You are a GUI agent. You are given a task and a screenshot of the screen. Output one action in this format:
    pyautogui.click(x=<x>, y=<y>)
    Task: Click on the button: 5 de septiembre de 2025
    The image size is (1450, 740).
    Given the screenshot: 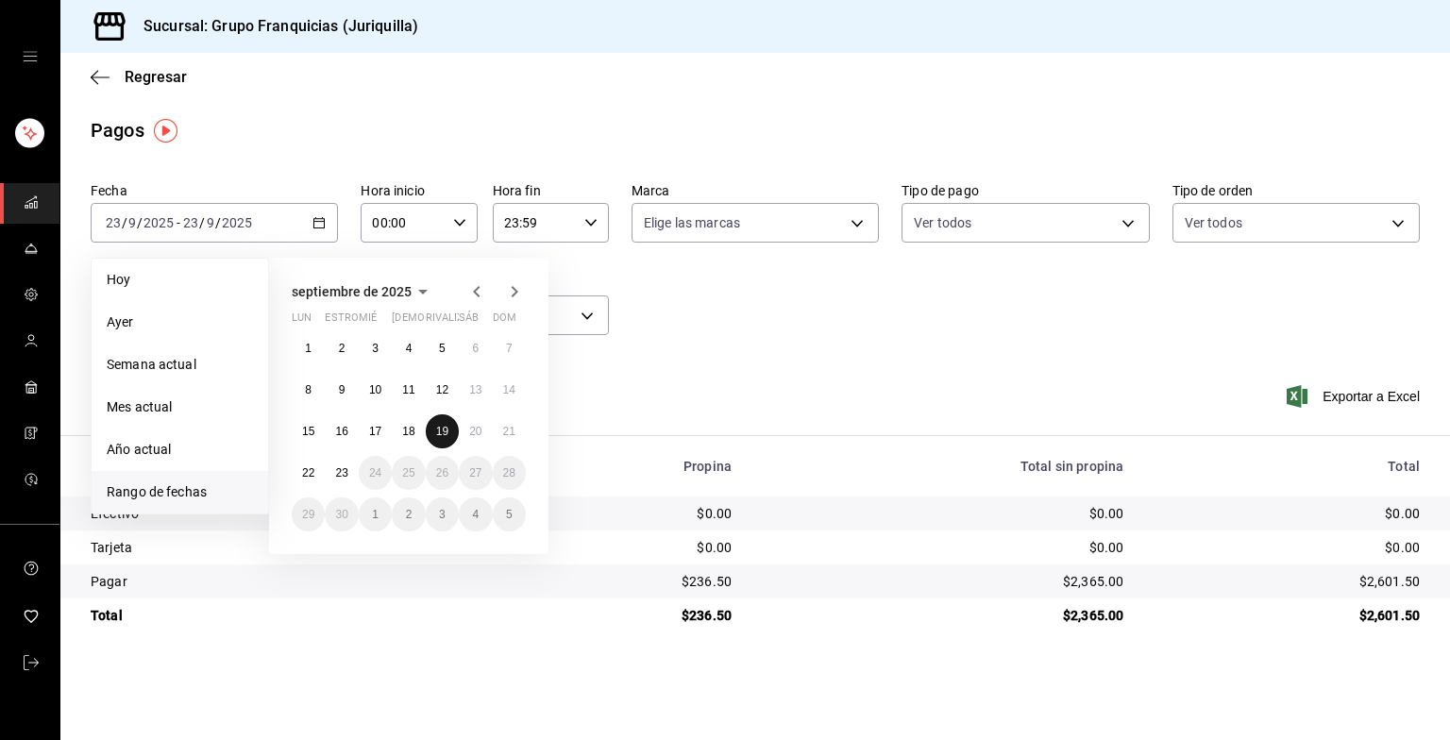 What is the action you would take?
    pyautogui.click(x=442, y=348)
    